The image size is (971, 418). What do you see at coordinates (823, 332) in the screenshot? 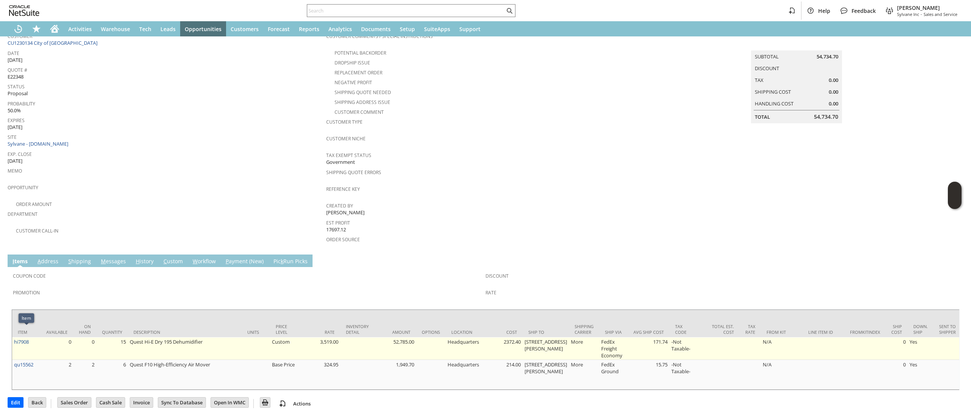
I see `div: Line Item ID` at bounding box center [823, 332].